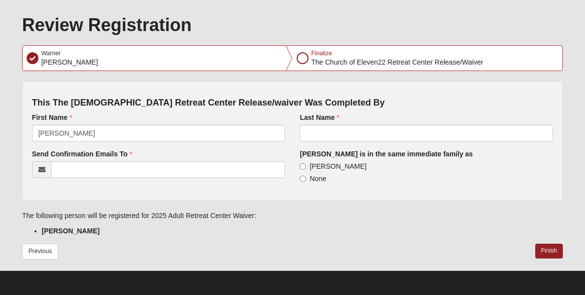 This screenshot has height=295, width=585. What do you see at coordinates (40, 251) in the screenshot?
I see `button: Previous` at bounding box center [40, 251].